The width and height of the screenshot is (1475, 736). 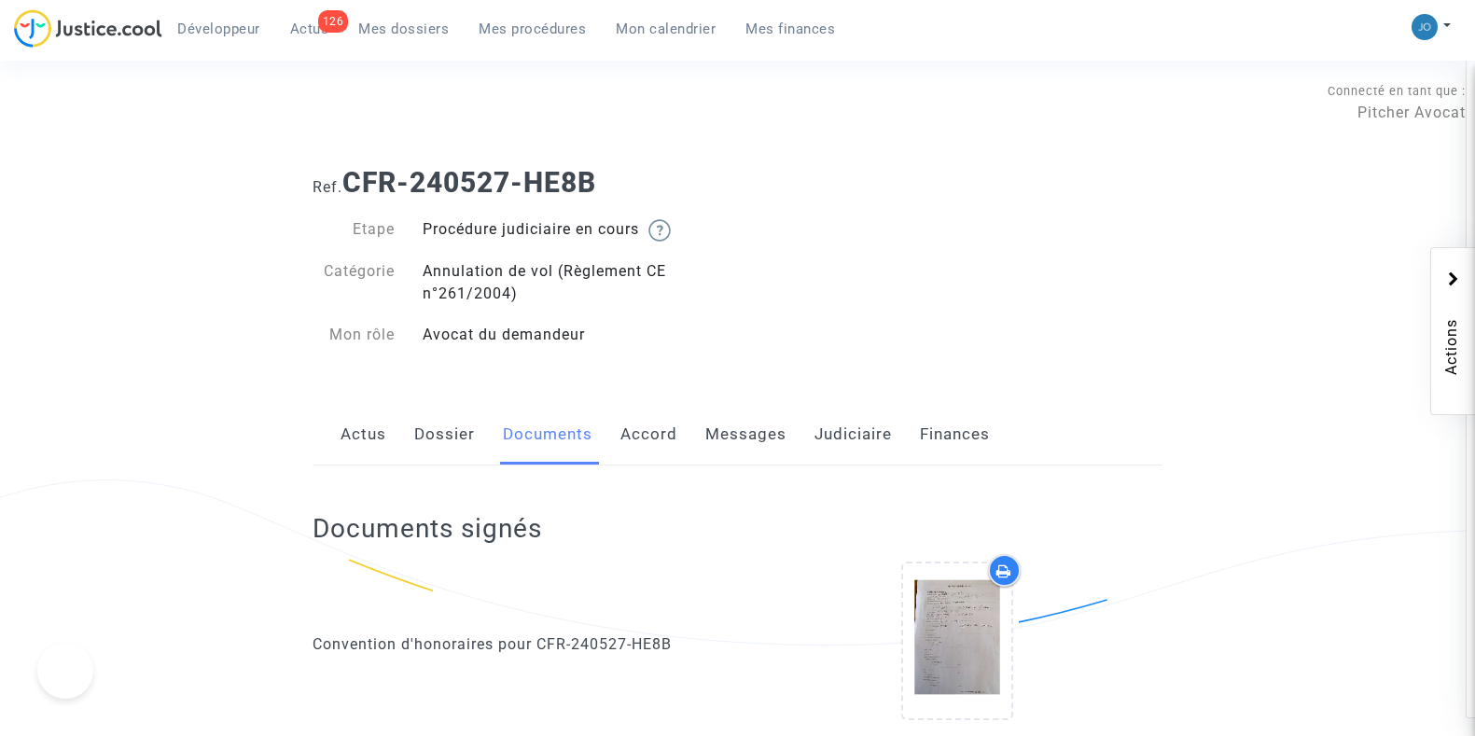 What do you see at coordinates (218, 29) in the screenshot?
I see `span: Développeur` at bounding box center [218, 29].